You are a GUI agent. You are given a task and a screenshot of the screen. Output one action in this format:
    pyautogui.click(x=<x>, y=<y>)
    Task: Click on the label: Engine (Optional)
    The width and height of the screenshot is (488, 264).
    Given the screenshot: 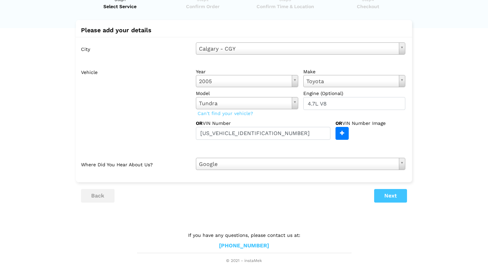 What is the action you would take?
    pyautogui.click(x=355, y=93)
    